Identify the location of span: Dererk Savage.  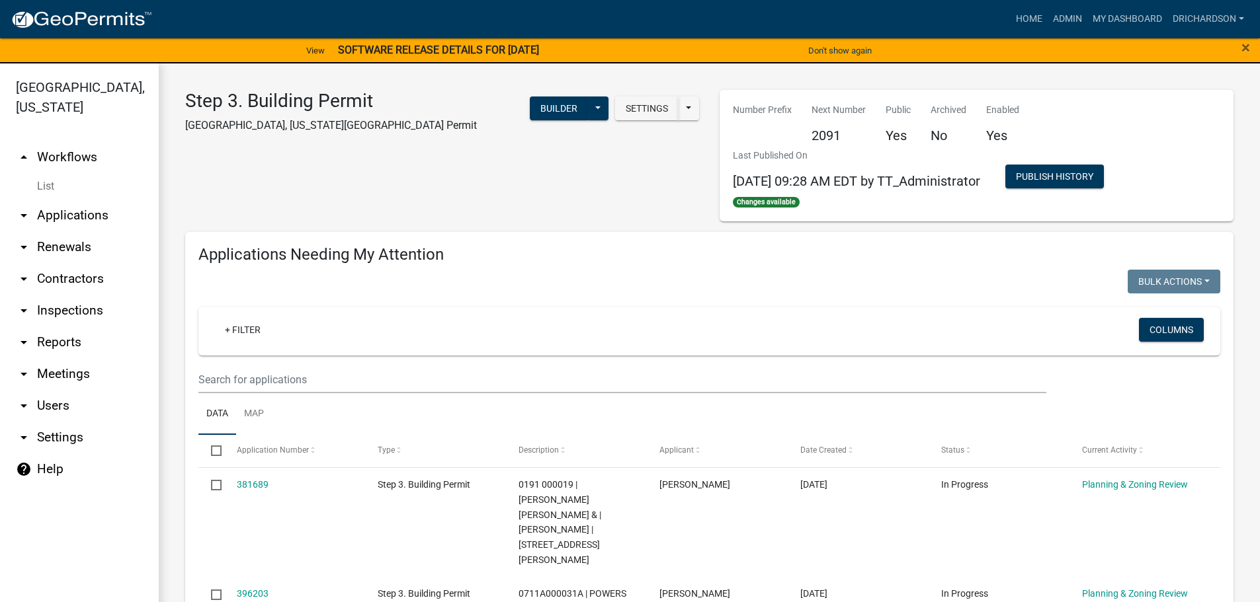
(694, 485).